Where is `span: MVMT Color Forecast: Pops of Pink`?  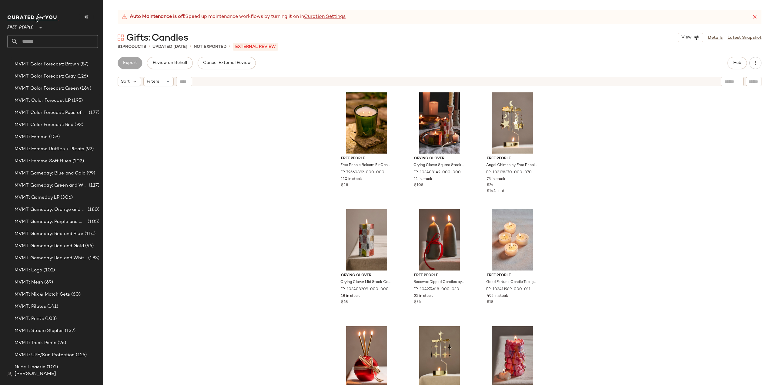 span: MVMT Color Forecast: Pops of Pink is located at coordinates (51, 113).